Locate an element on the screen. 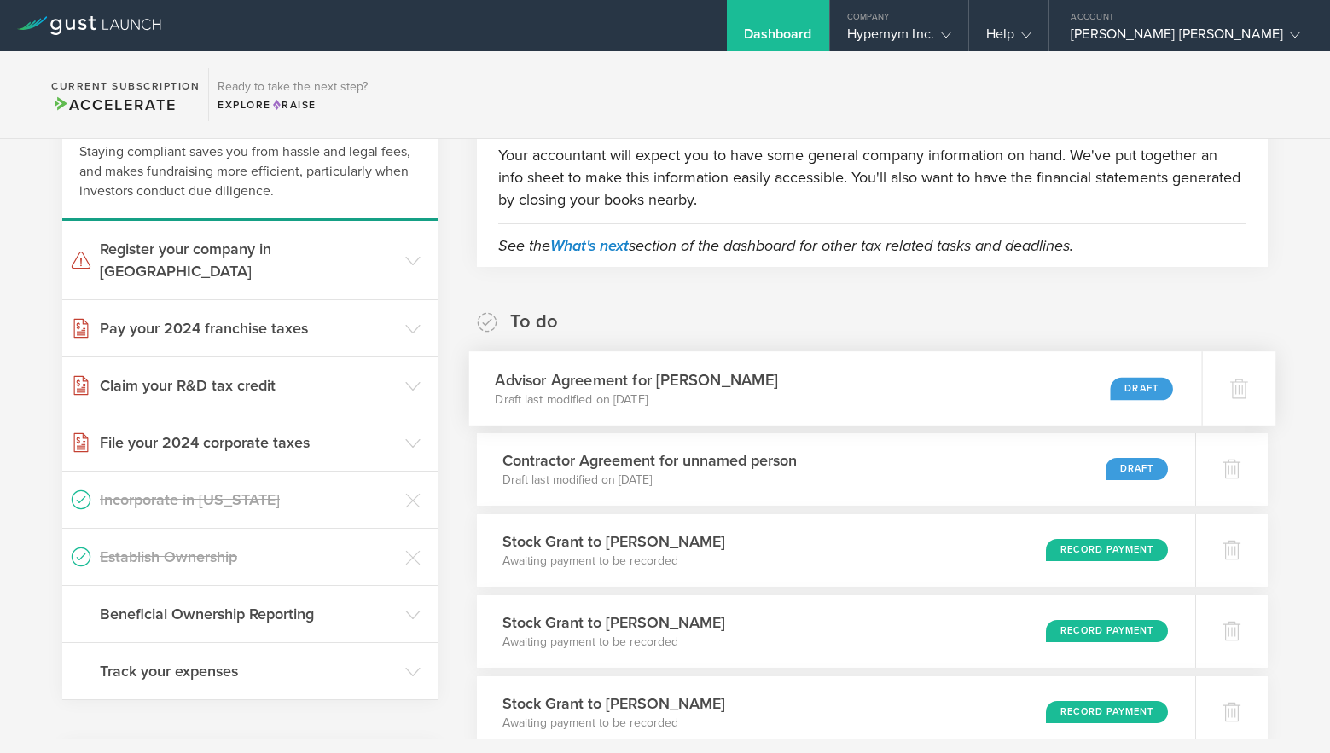 This screenshot has width=1330, height=753. h3: Establish Ownership is located at coordinates (248, 557).